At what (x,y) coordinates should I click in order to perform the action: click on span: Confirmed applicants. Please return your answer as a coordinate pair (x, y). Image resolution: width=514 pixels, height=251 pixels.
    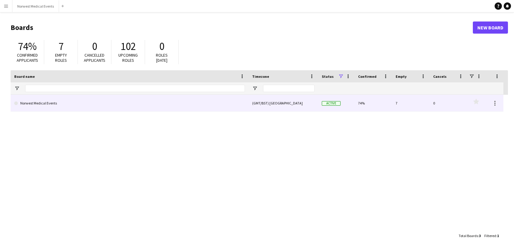
    Looking at the image, I should click on (27, 57).